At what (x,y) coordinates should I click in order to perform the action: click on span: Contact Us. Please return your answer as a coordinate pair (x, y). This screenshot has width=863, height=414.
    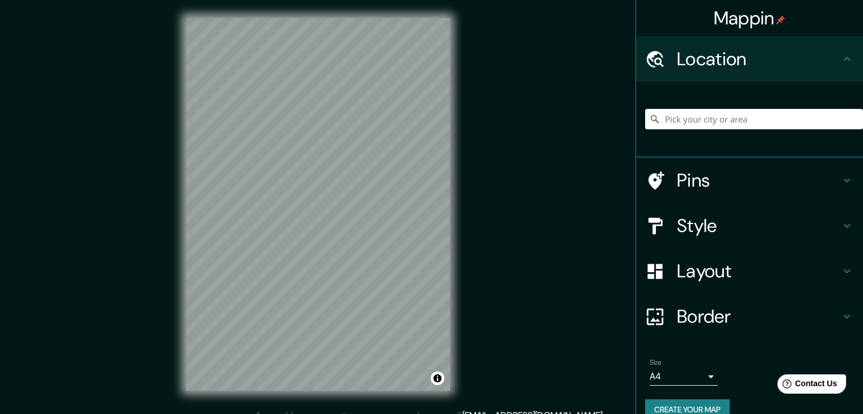
    Looking at the image, I should click on (54, 14).